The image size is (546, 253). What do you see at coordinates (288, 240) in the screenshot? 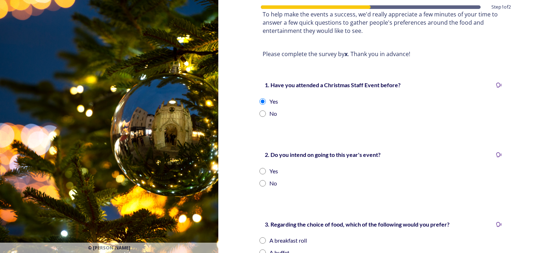
I see `div: A breakfast roll` at bounding box center [288, 240].